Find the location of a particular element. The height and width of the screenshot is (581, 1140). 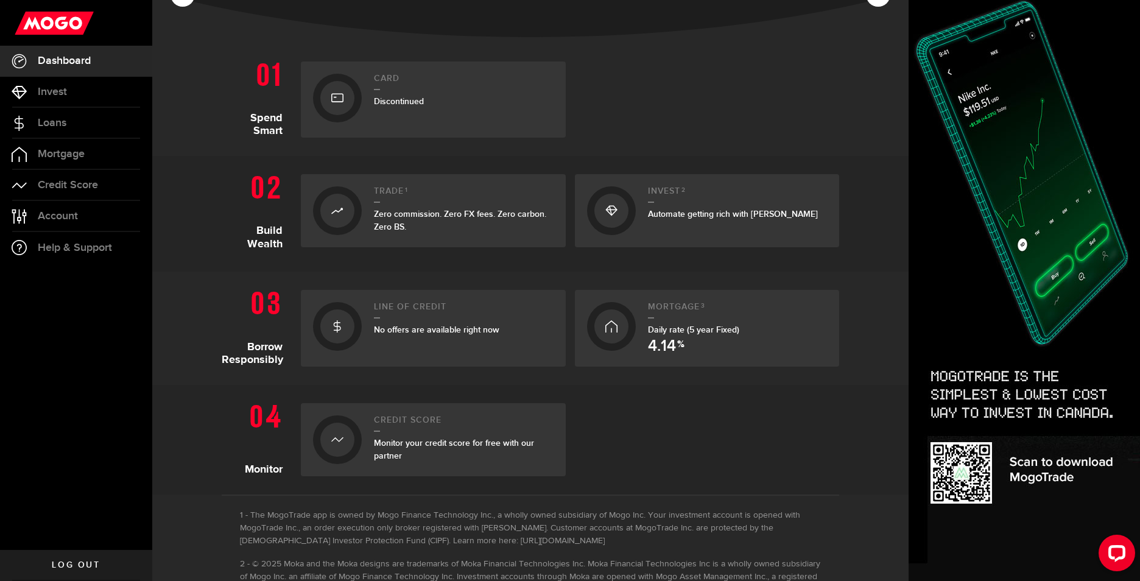

span: 4.14 is located at coordinates (662, 346).